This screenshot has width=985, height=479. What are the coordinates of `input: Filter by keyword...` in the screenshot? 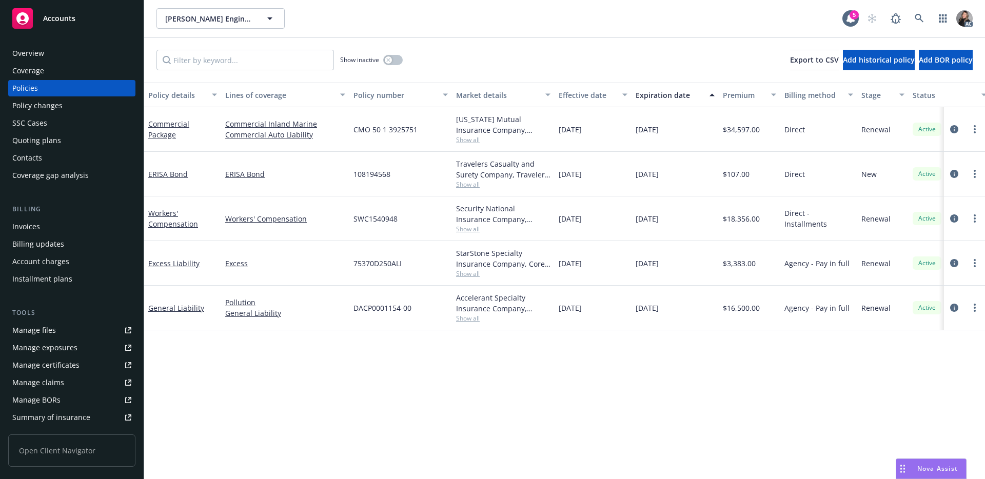 It's located at (245, 60).